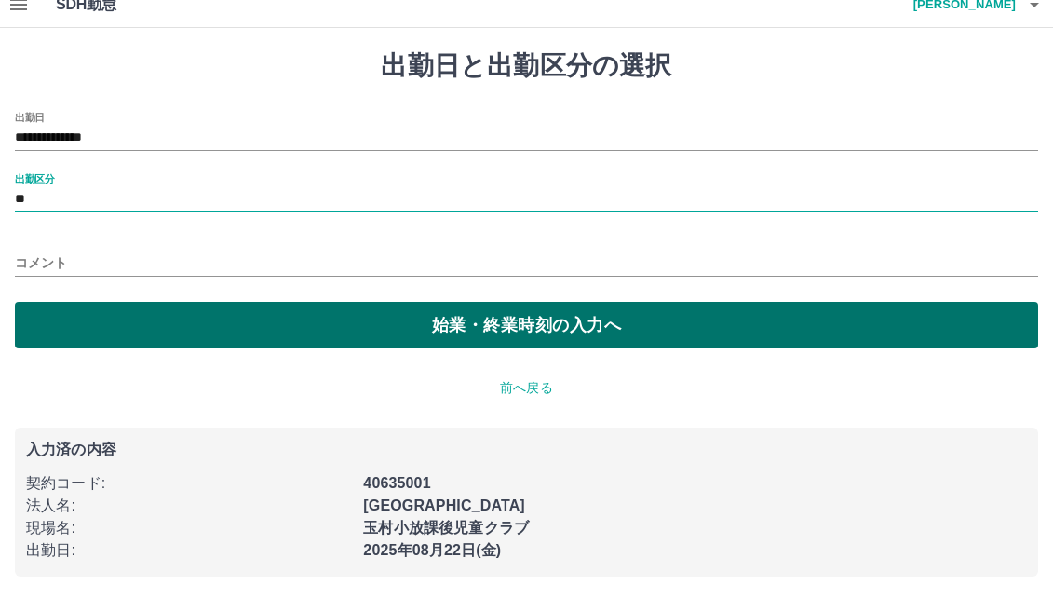 The image size is (1053, 599). I want to click on p: 法人名 :, so click(189, 506).